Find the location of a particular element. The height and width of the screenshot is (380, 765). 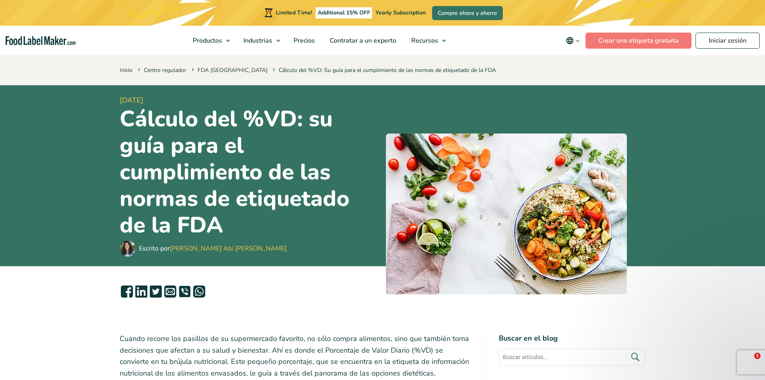

h4: Buscar en el blog is located at coordinates (572, 338).